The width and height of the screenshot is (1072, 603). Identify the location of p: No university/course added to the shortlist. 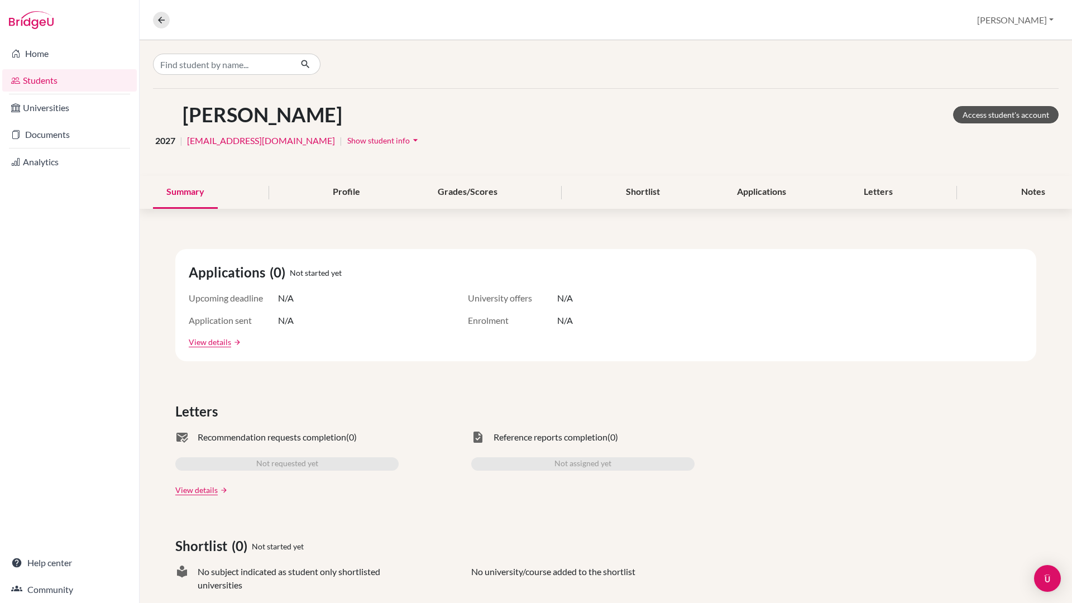
(553, 578).